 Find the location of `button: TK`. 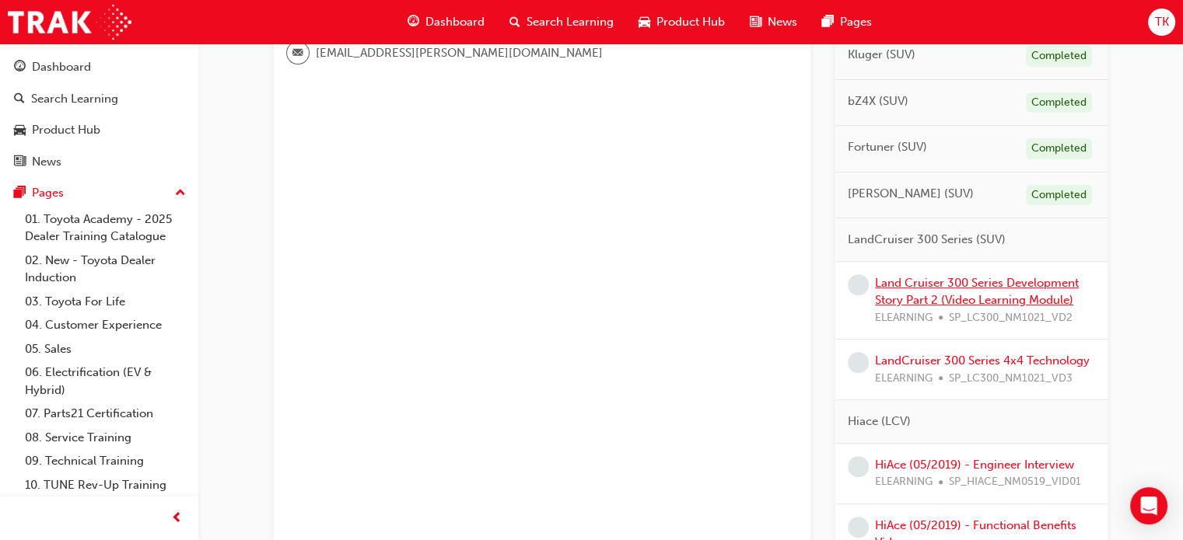

button: TK is located at coordinates (1161, 22).